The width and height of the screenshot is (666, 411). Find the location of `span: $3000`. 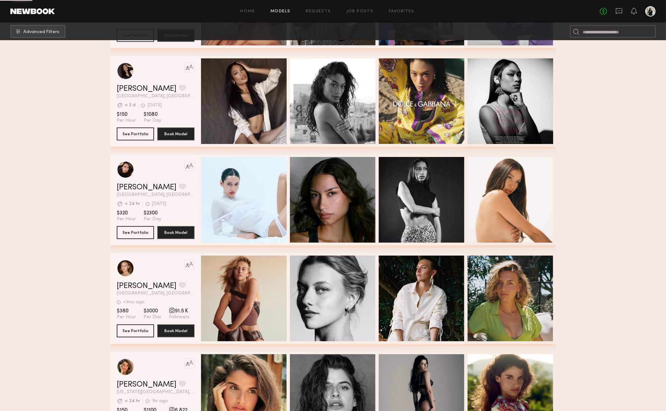

span: $3000 is located at coordinates (152, 311).